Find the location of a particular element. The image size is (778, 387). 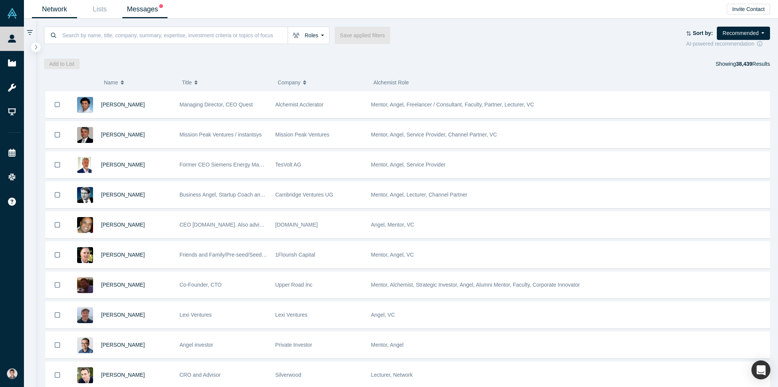

span: Mission Peak Ventures / instantsys is located at coordinates (221, 134).